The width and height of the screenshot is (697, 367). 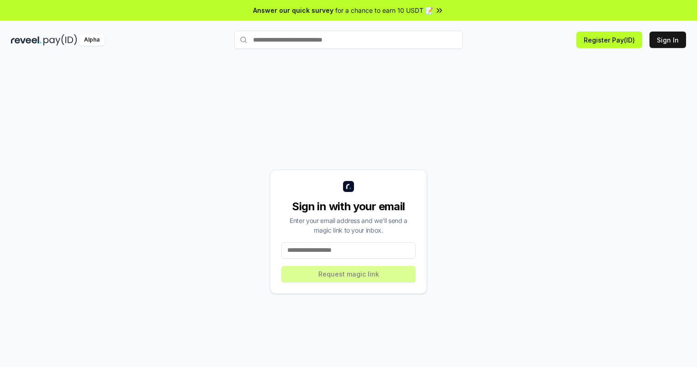 What do you see at coordinates (293, 10) in the screenshot?
I see `span: Answer our quick survey` at bounding box center [293, 10].